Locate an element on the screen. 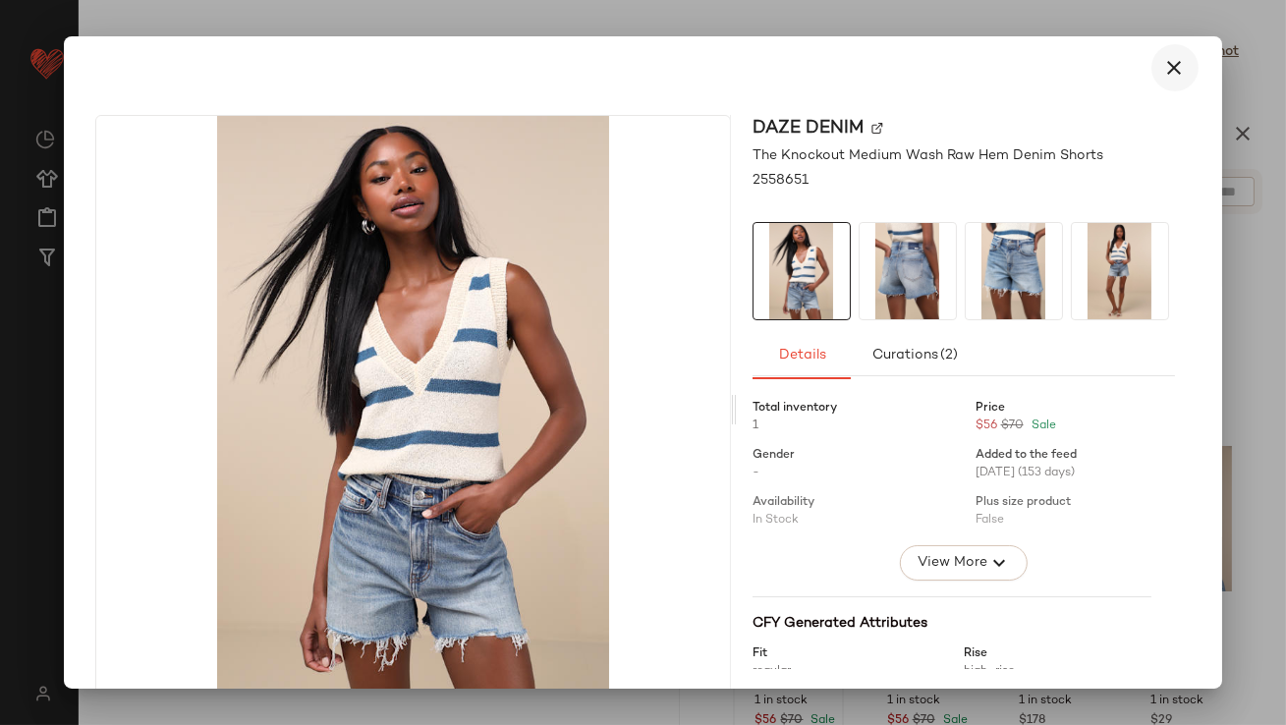  img: 12643561_2558651.jpg is located at coordinates (907, 271).